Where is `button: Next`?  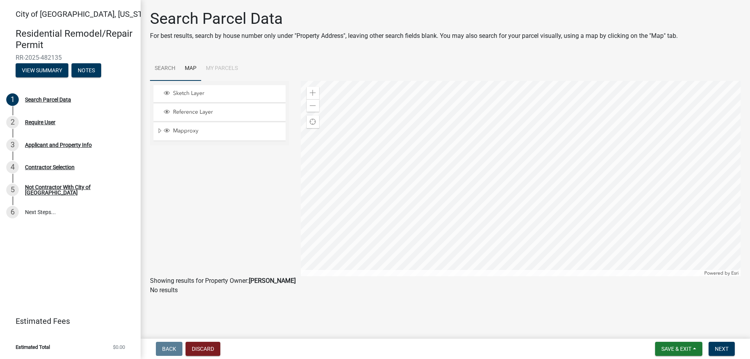
button: Next is located at coordinates (721, 349).